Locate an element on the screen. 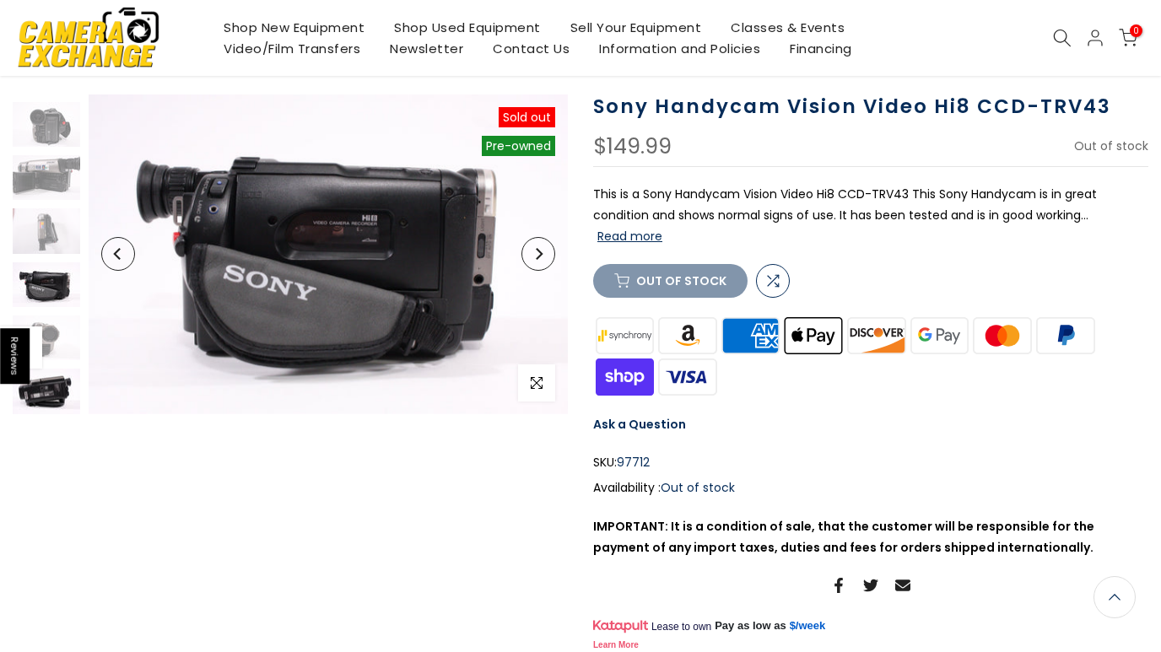 This screenshot has width=1161, height=652. p: This is a Sony Handycam Vision Video Hi8 CCD-TRV43 This Sony Handycam is in great condition and s... is located at coordinates (871, 216).